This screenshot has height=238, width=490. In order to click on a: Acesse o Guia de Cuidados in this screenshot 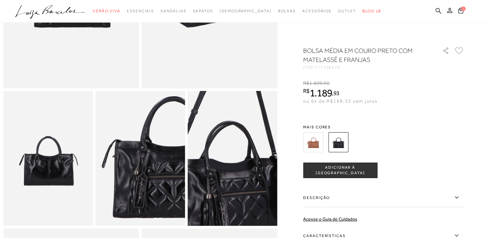, I will do `click(330, 219)`.